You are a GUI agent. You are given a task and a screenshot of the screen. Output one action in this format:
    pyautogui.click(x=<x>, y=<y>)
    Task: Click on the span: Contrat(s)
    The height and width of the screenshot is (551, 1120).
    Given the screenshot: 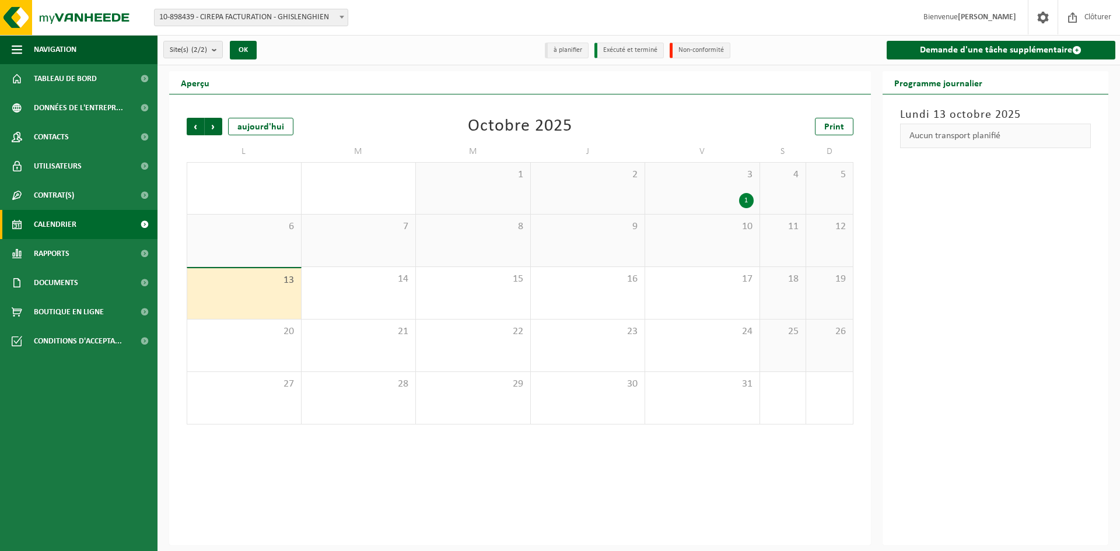 What is the action you would take?
    pyautogui.click(x=54, y=195)
    